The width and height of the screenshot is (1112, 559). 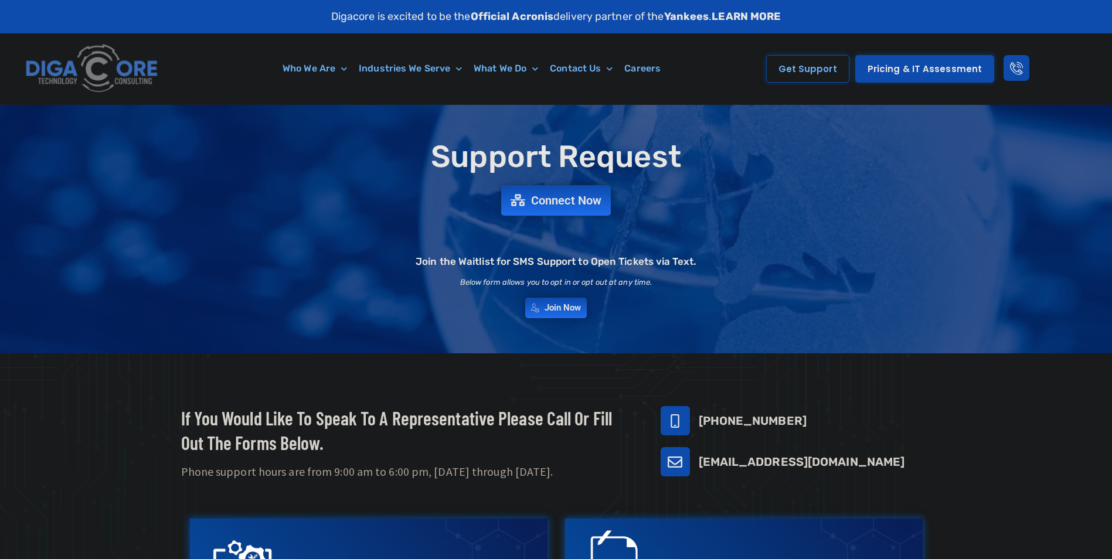 I want to click on a: support@digacore.com, so click(x=675, y=462).